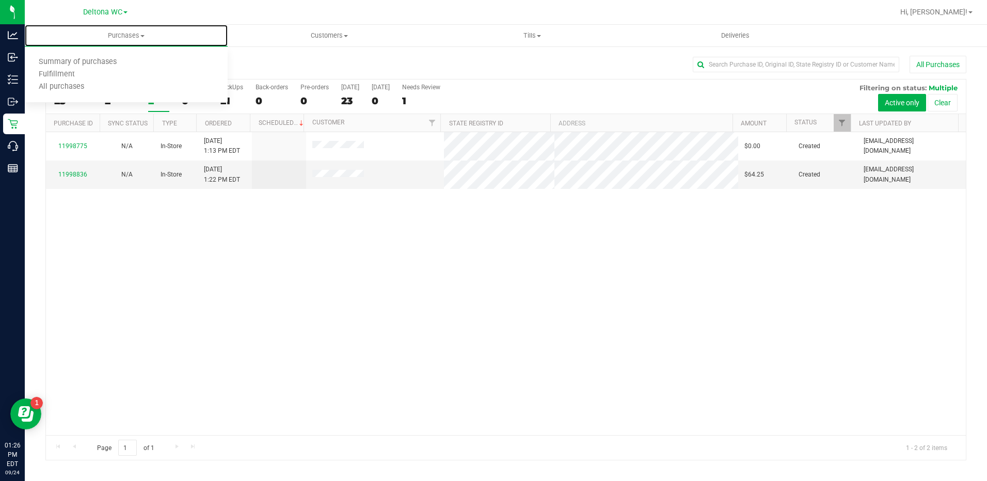 This screenshot has height=481, width=987. I want to click on a: 11998775, so click(73, 146).